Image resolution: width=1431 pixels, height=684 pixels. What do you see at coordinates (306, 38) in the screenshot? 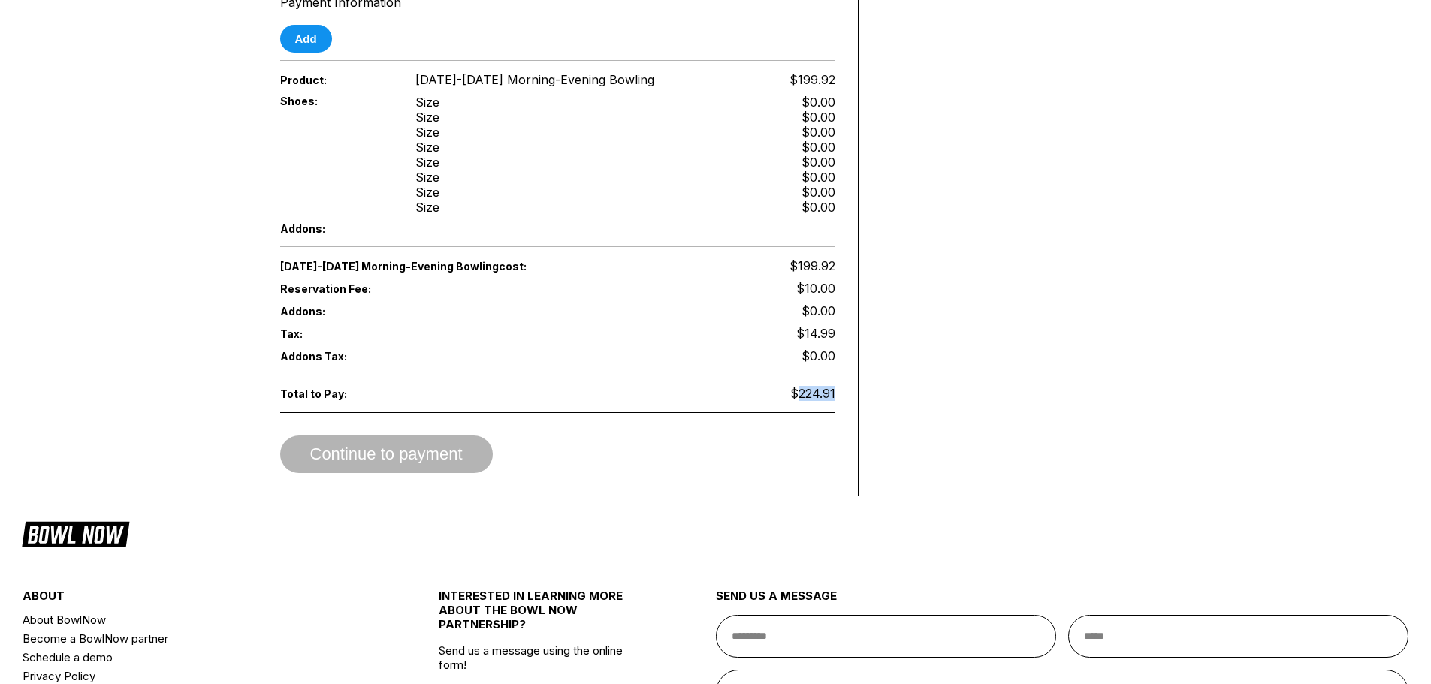
I see `button: Add` at bounding box center [306, 38].